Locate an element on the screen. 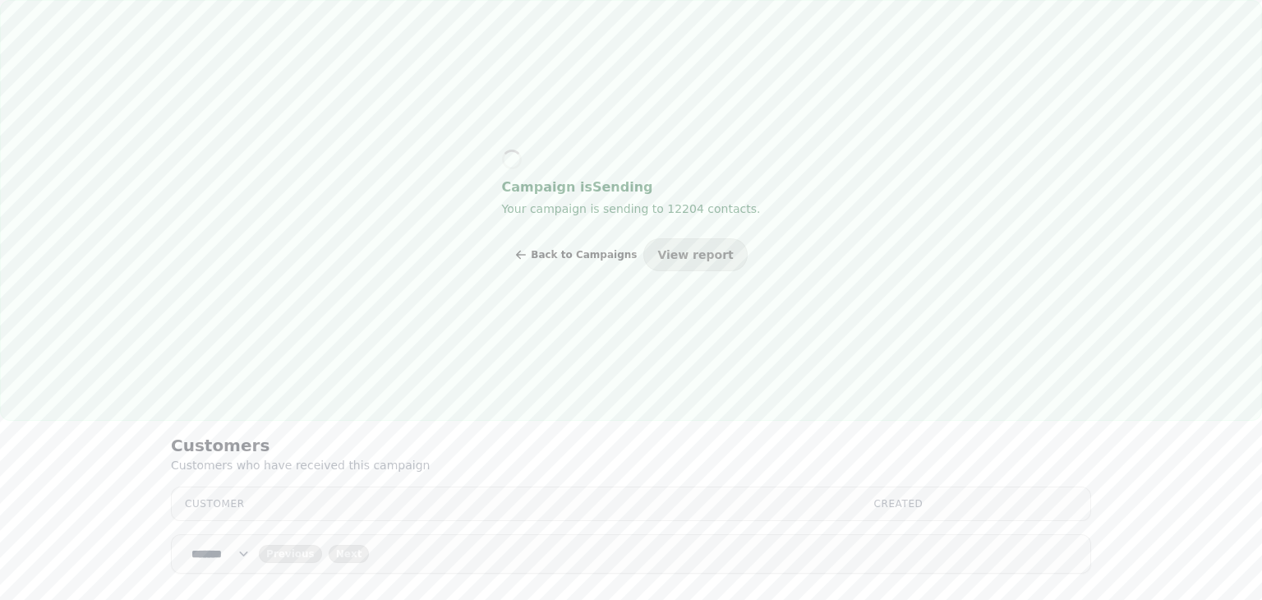  span: Back to Campaigns is located at coordinates (583, 255).